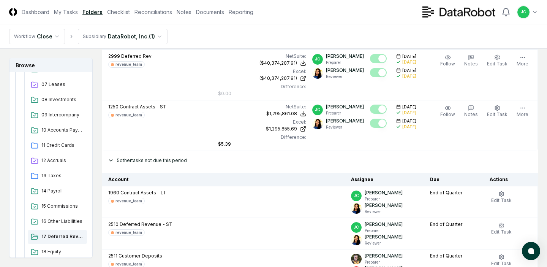 The height and width of the screenshot is (267, 547). I want to click on button: Follow, so click(448, 61).